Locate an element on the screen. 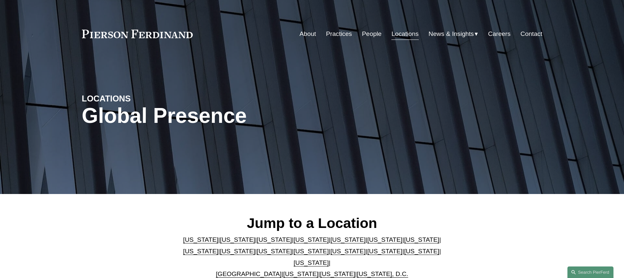 This screenshot has width=624, height=278. a: Practices is located at coordinates (339, 34).